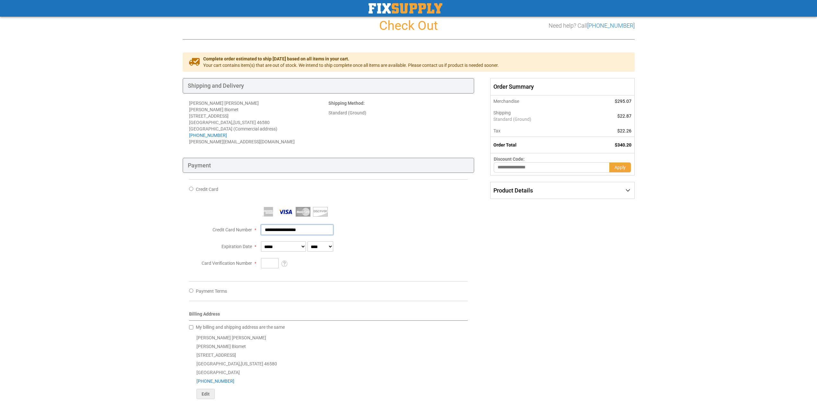 Image resolution: width=817 pixels, height=411 pixels. Describe the element at coordinates (303, 212) in the screenshot. I see `img: MasterCard` at that location.